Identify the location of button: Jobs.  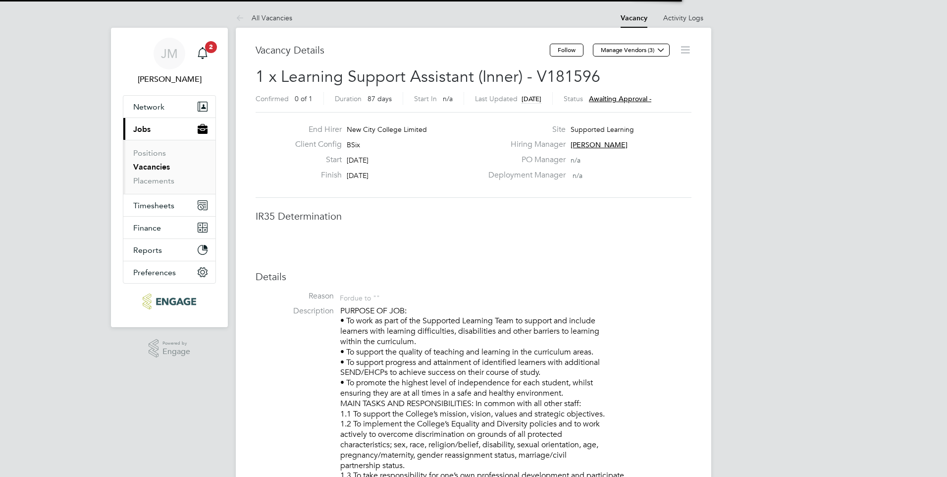
(169, 129).